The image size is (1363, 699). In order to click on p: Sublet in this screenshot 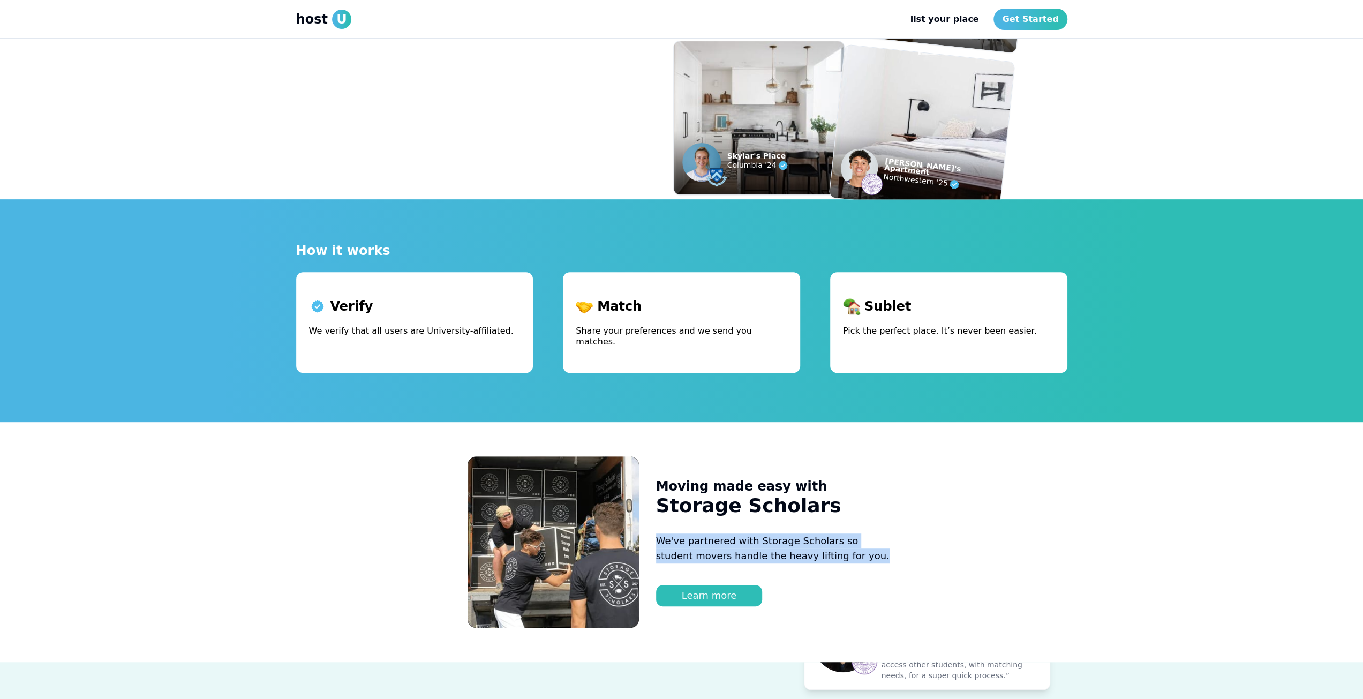, I will do `click(948, 306)`.